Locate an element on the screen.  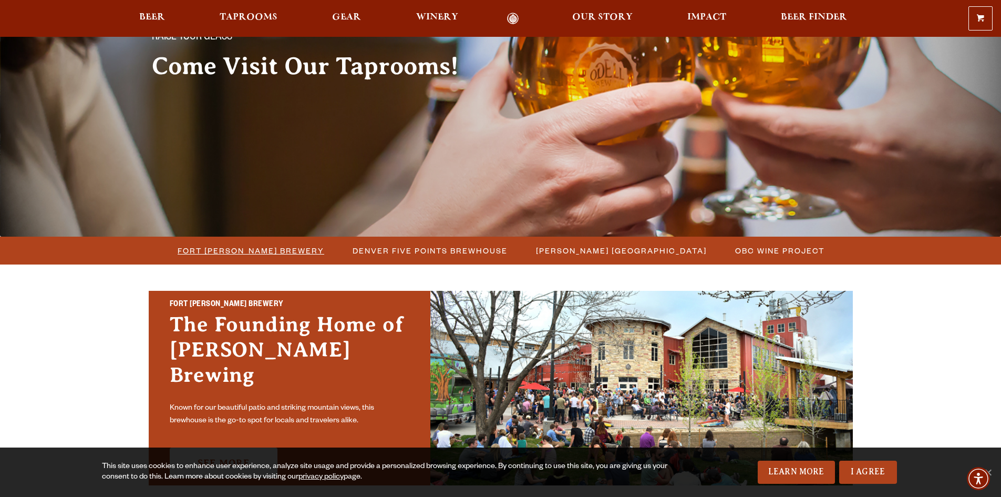
span: Taprooms is located at coordinates (249, 17).